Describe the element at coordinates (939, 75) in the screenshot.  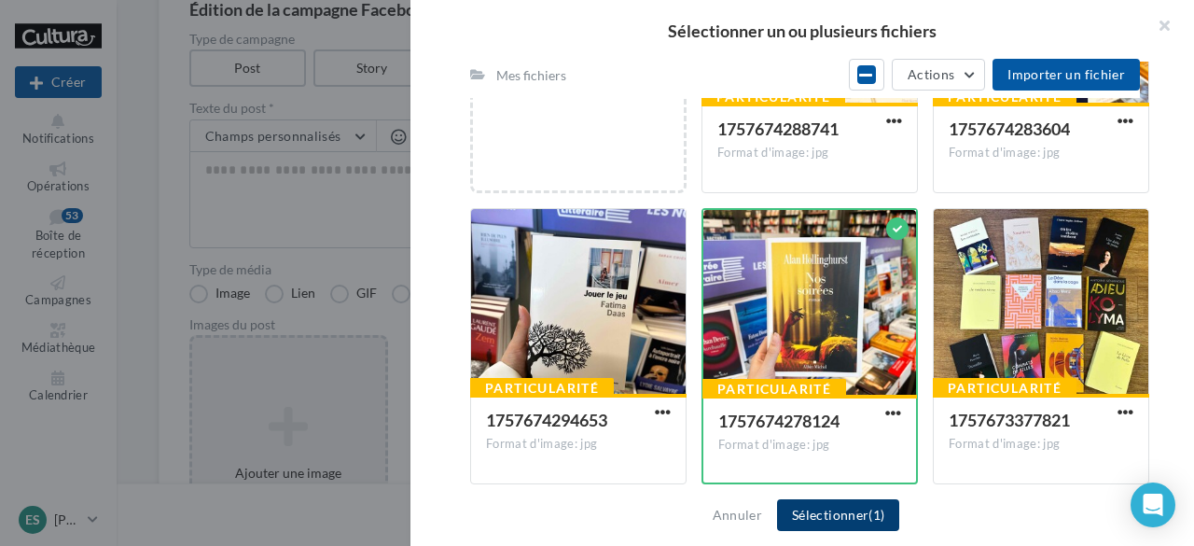
I see `button: Actions` at that location.